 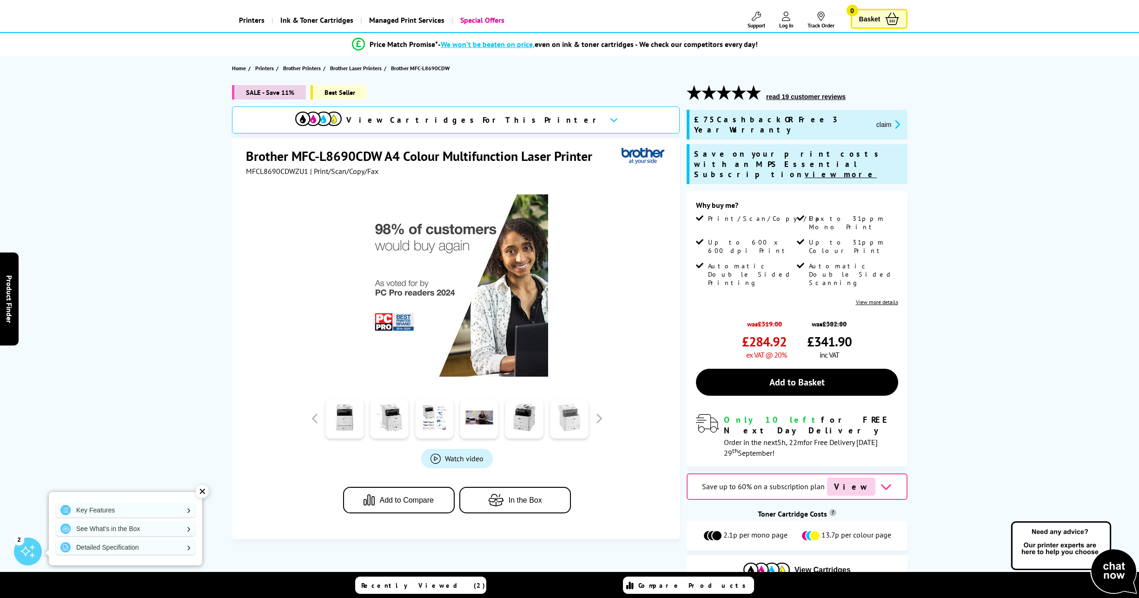 What do you see at coordinates (356, 68) in the screenshot?
I see `span: Brother Laser Printers` at bounding box center [356, 68].